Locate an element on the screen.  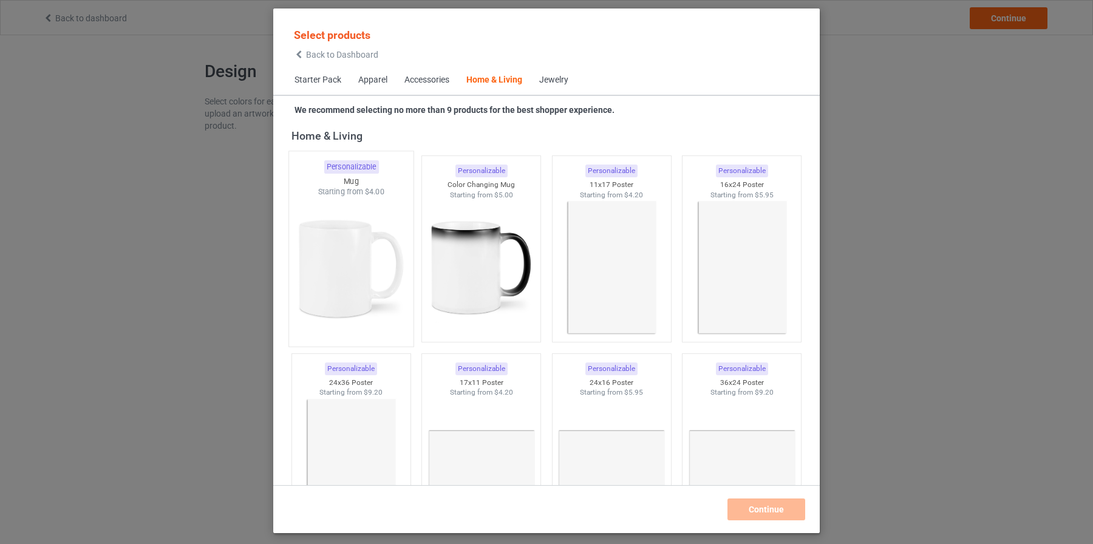
span: Starter Pack is located at coordinates (318, 80).